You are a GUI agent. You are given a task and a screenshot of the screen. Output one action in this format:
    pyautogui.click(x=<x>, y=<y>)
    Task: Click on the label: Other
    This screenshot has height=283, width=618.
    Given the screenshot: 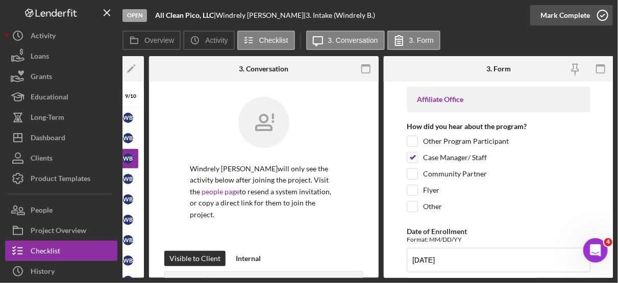 What is the action you would take?
    pyautogui.click(x=432, y=207)
    